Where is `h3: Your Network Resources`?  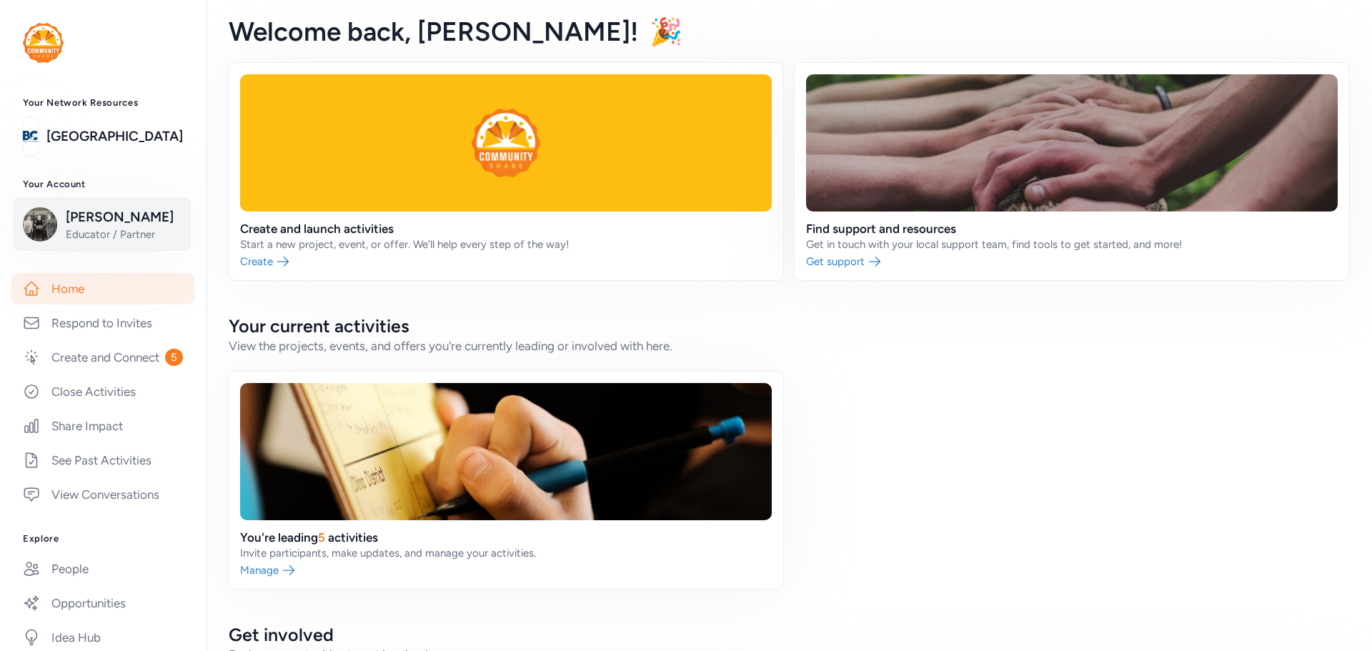 h3: Your Network Resources is located at coordinates (103, 103).